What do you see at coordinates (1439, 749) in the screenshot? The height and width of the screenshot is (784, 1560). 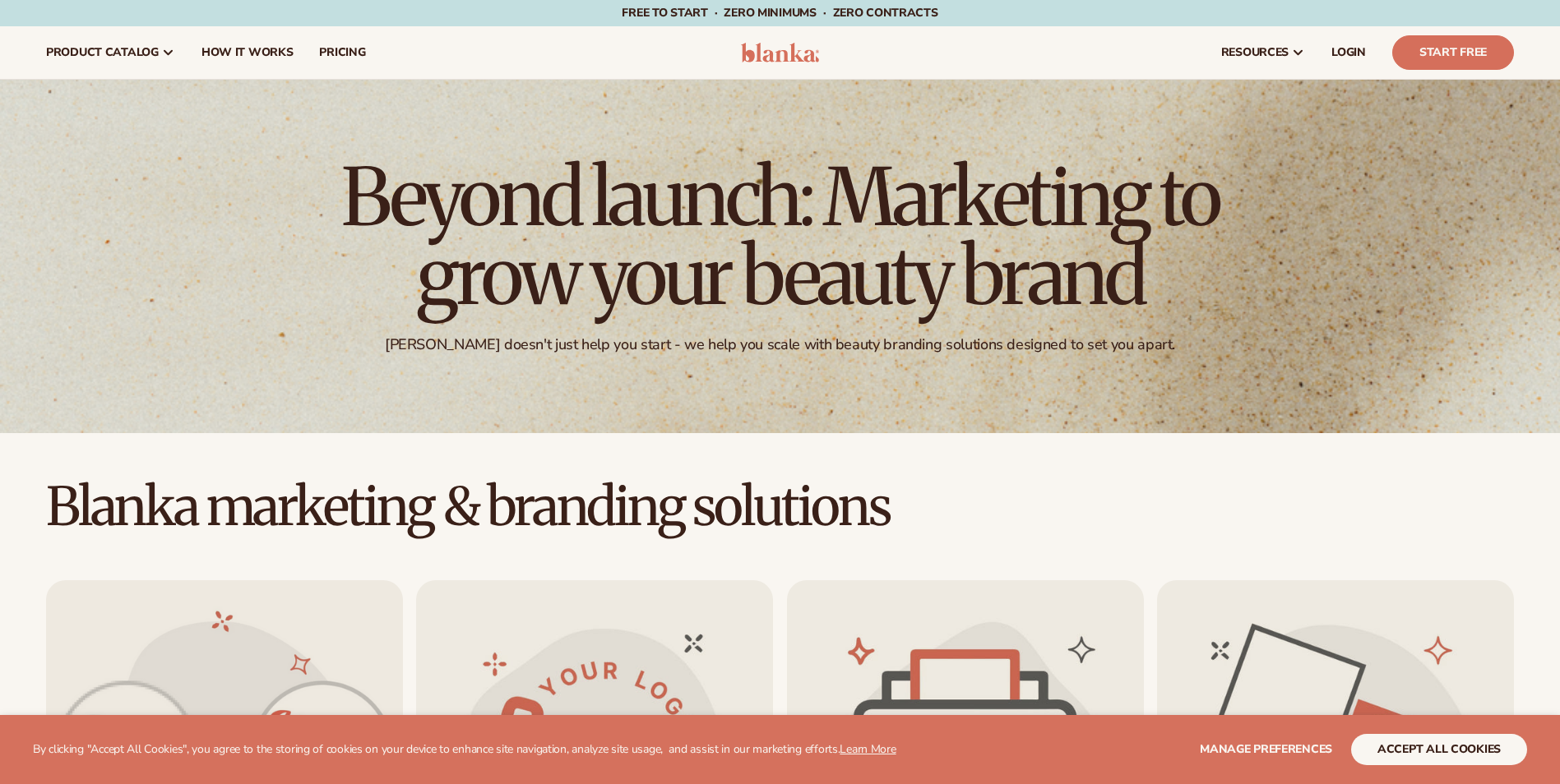 I see `button: accept all cookies` at bounding box center [1439, 749].